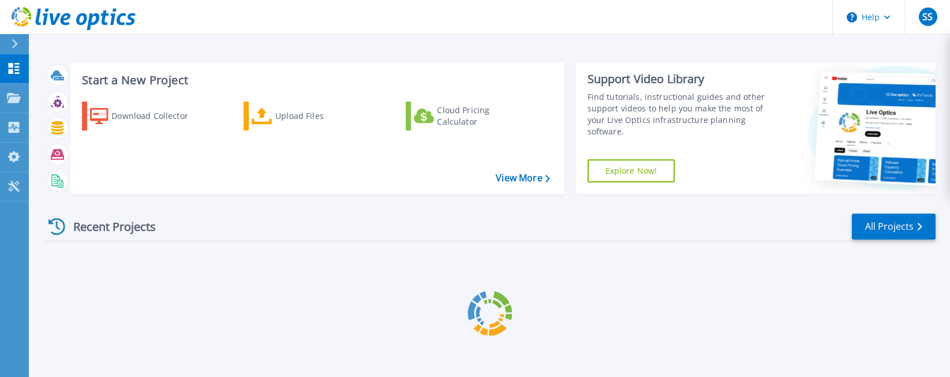  I want to click on h3: Start a New Project, so click(316, 80).